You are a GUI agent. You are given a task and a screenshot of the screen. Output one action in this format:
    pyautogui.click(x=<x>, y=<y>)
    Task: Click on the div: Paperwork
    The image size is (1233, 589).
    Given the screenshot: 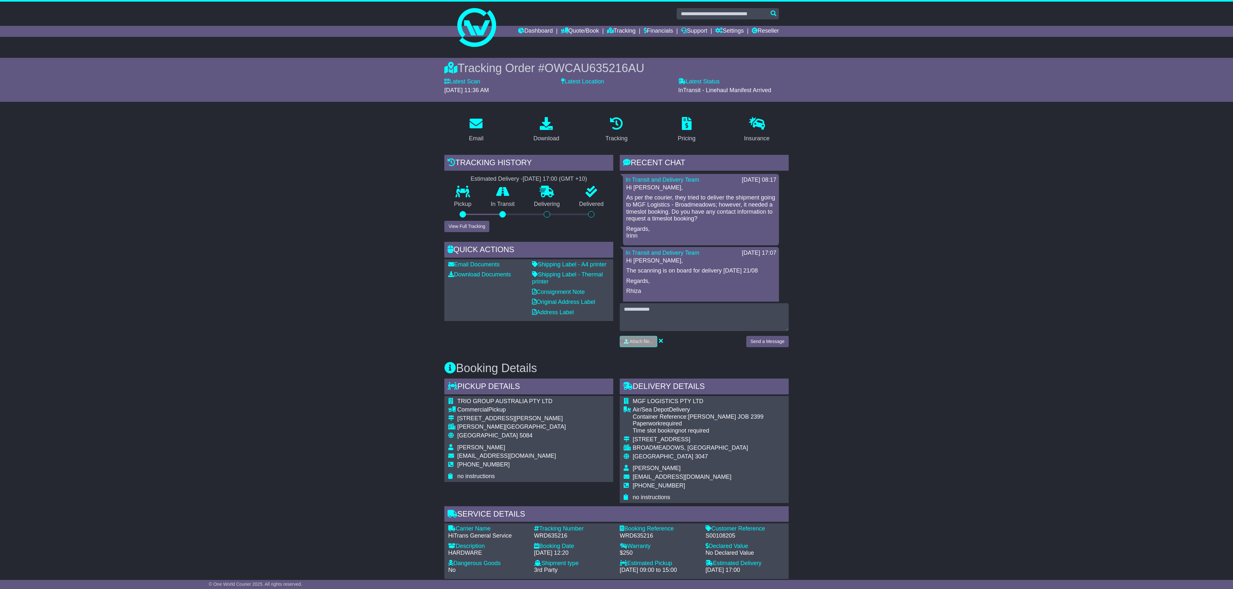 What is the action you would take?
    pyautogui.click(x=698, y=424)
    